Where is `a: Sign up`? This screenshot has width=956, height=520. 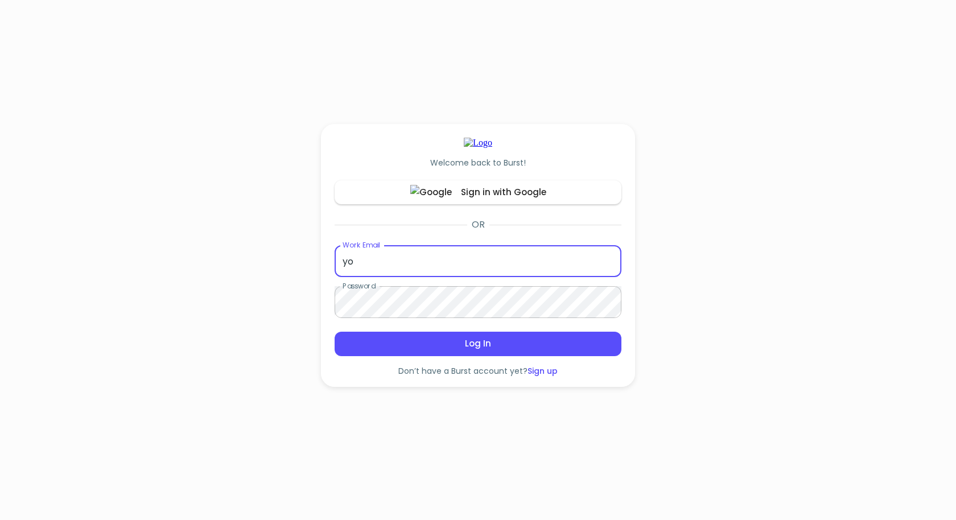 a: Sign up is located at coordinates (542, 371).